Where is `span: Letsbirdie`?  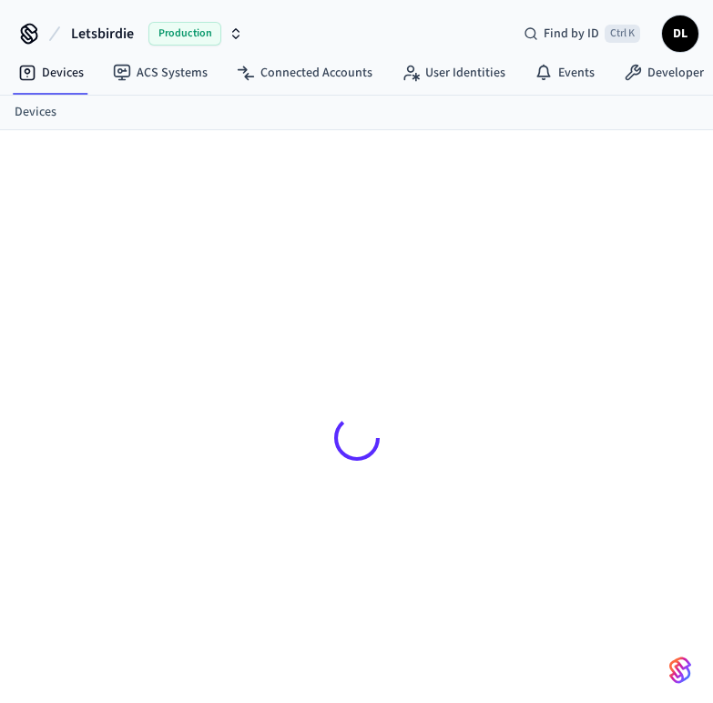 span: Letsbirdie is located at coordinates (102, 34).